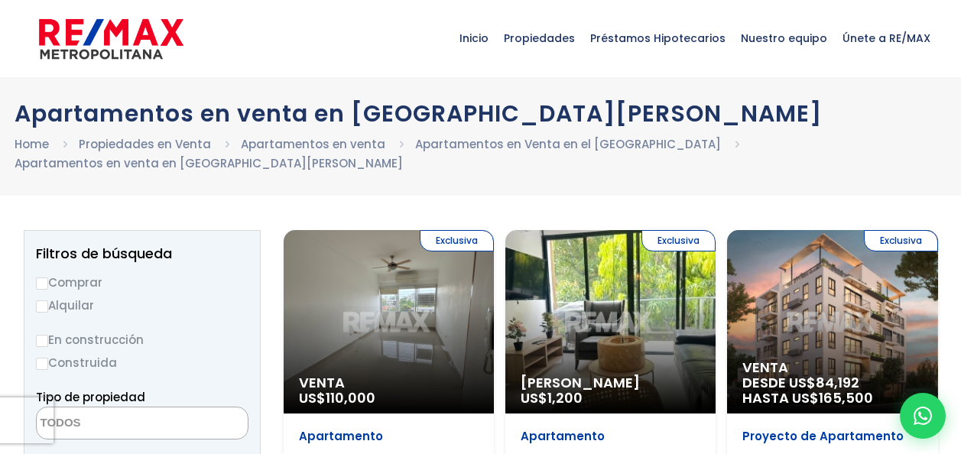 The height and width of the screenshot is (454, 961). I want to click on span: Tipo de propiedad, so click(90, 397).